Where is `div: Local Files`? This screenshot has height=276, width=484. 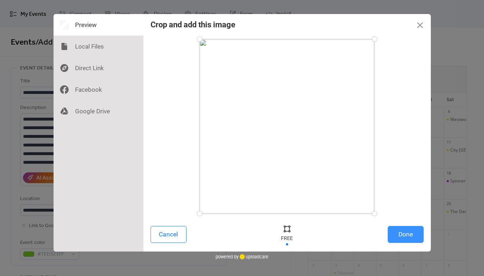
div: Local Files is located at coordinates (98, 46).